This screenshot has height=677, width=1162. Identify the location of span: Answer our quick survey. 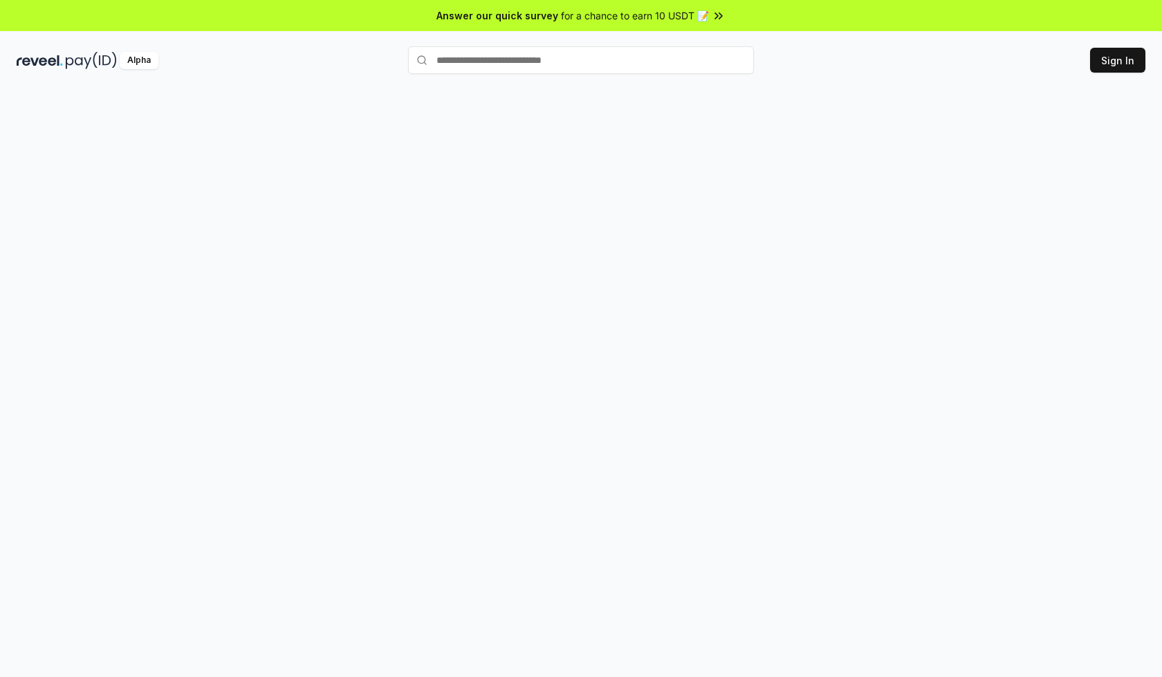
(497, 15).